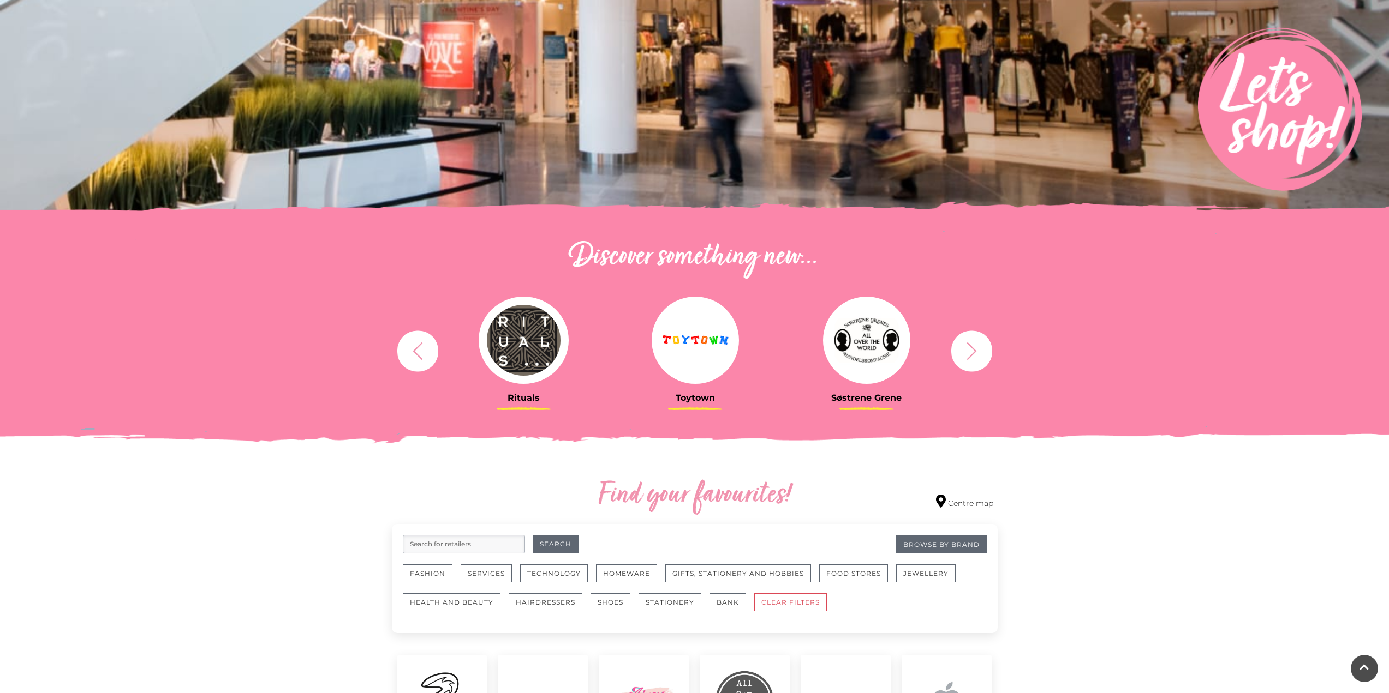 The width and height of the screenshot is (1389, 693). What do you see at coordinates (456, 608) in the screenshot?
I see `a: Health and Beauty` at bounding box center [456, 608].